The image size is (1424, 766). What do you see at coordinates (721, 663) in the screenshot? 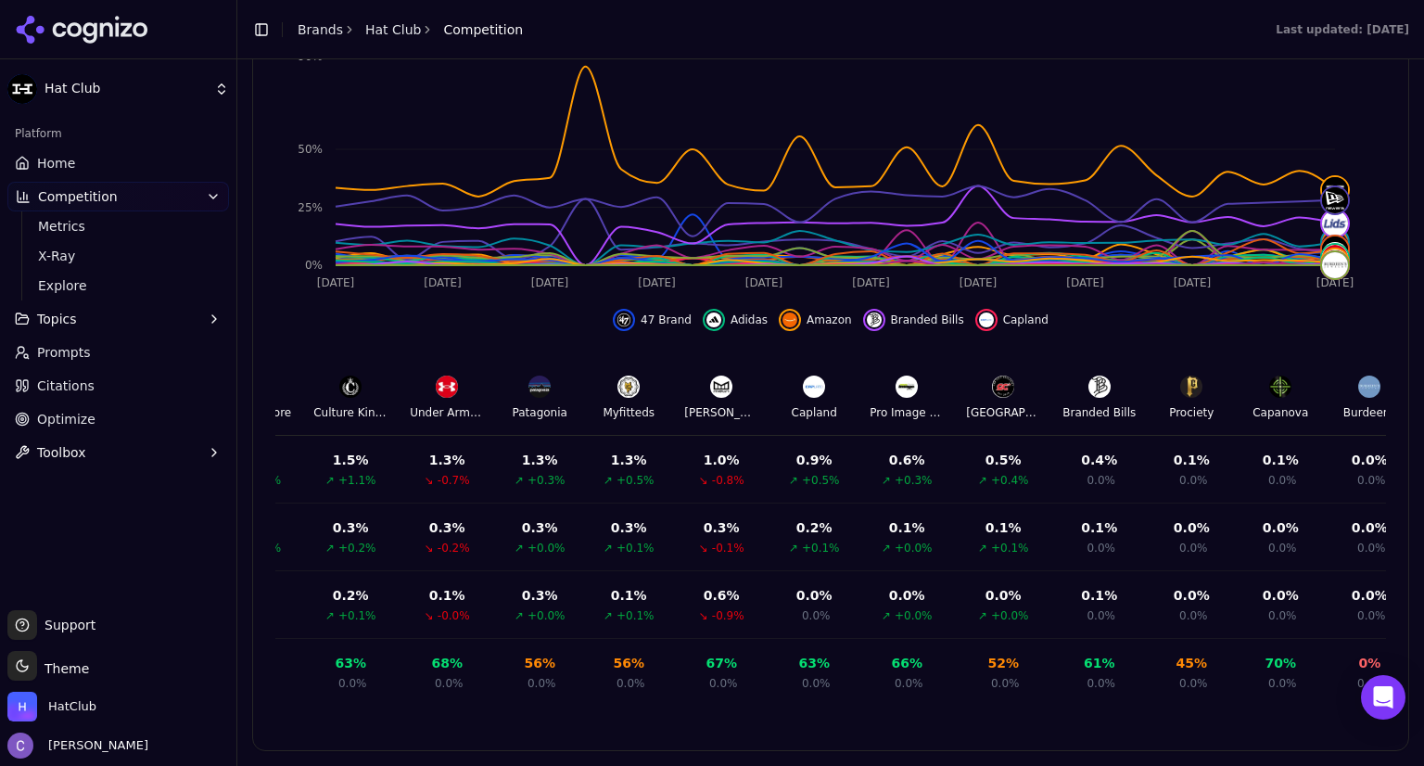
I see `div: 67 %` at bounding box center [721, 663].